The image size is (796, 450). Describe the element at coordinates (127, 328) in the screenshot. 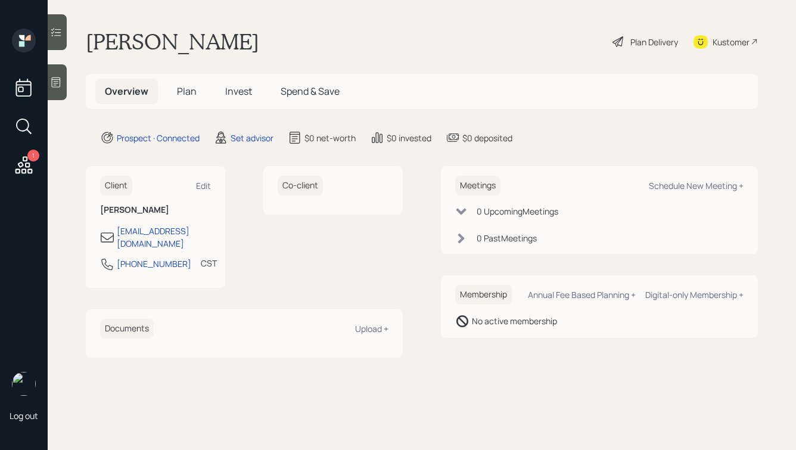

I see `h6: Documents` at that location.